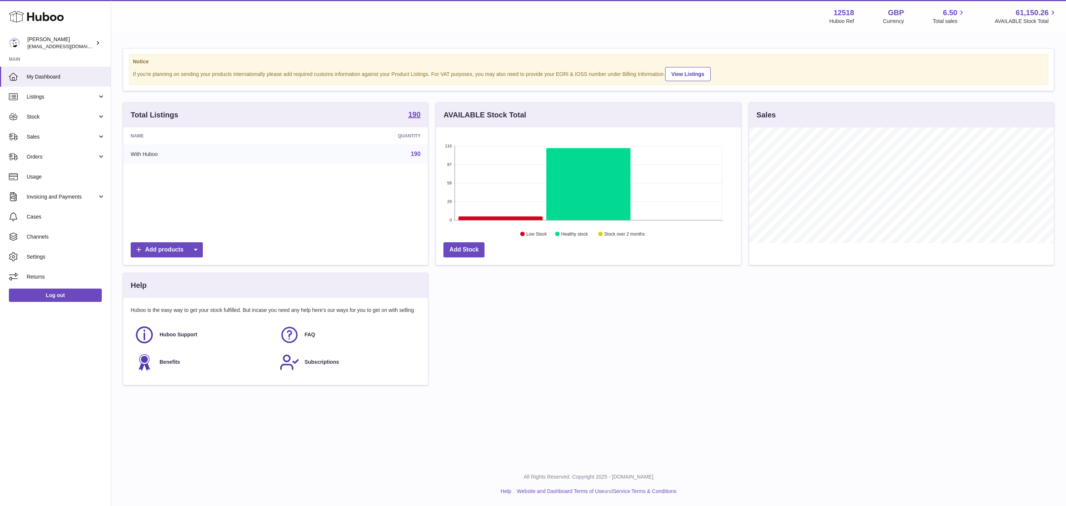 This screenshot has height=506, width=1066. Describe the element at coordinates (450, 201) in the screenshot. I see `text: 29` at that location.